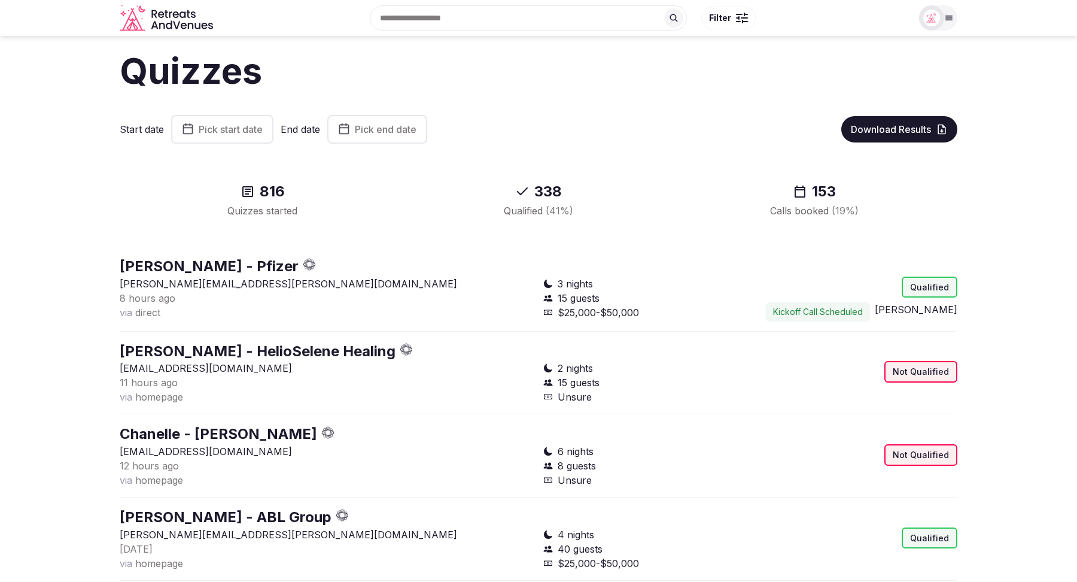 This screenshot has height=582, width=1077. Describe the element at coordinates (142, 129) in the screenshot. I see `label: Start date` at that location.